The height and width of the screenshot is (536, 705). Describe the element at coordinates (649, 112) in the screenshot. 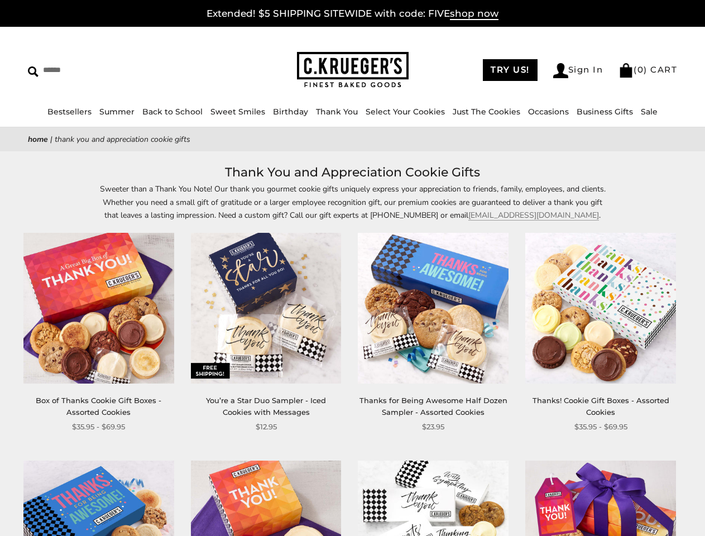

I see `a: Sale` at that location.